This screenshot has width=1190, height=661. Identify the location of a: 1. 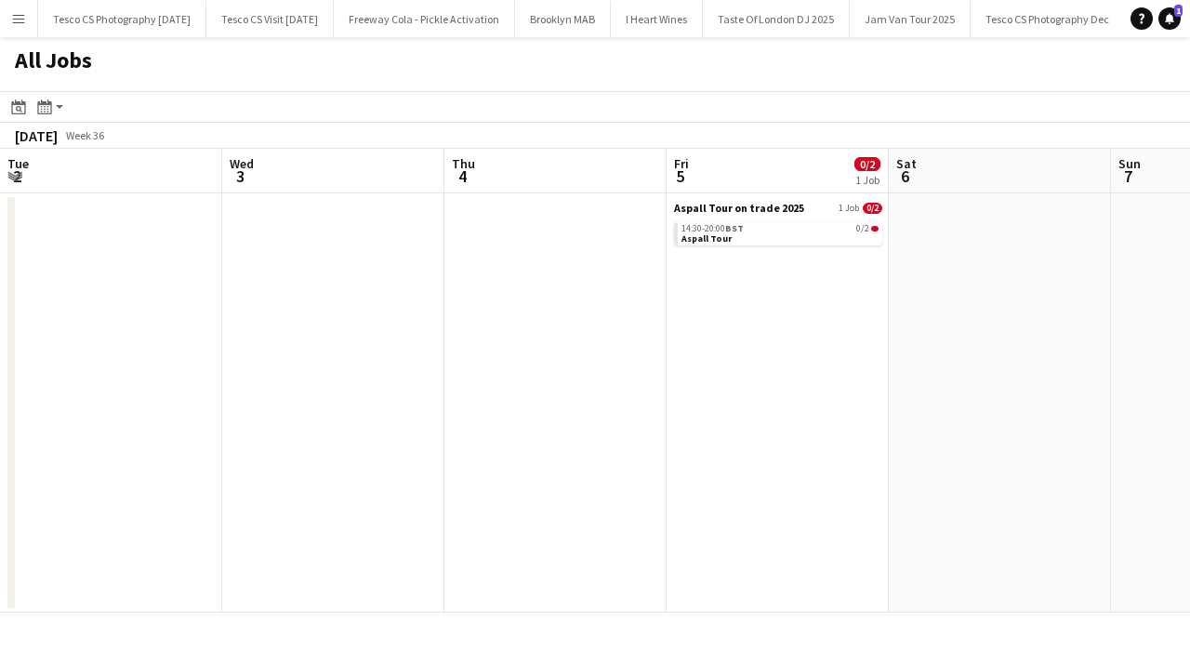
(1169, 19).